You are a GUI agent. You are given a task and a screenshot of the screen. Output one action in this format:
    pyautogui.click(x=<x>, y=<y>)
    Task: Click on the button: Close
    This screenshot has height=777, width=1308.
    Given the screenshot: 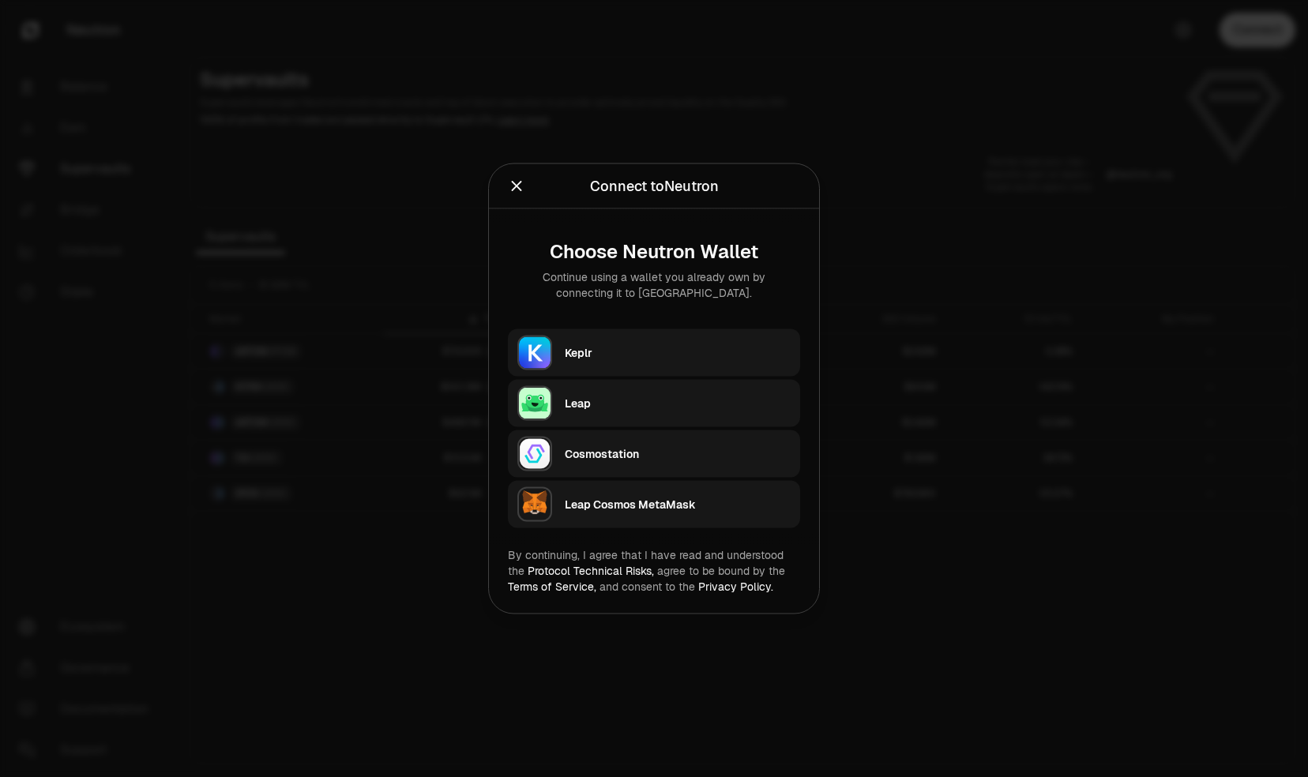 What is the action you would take?
    pyautogui.click(x=517, y=186)
    